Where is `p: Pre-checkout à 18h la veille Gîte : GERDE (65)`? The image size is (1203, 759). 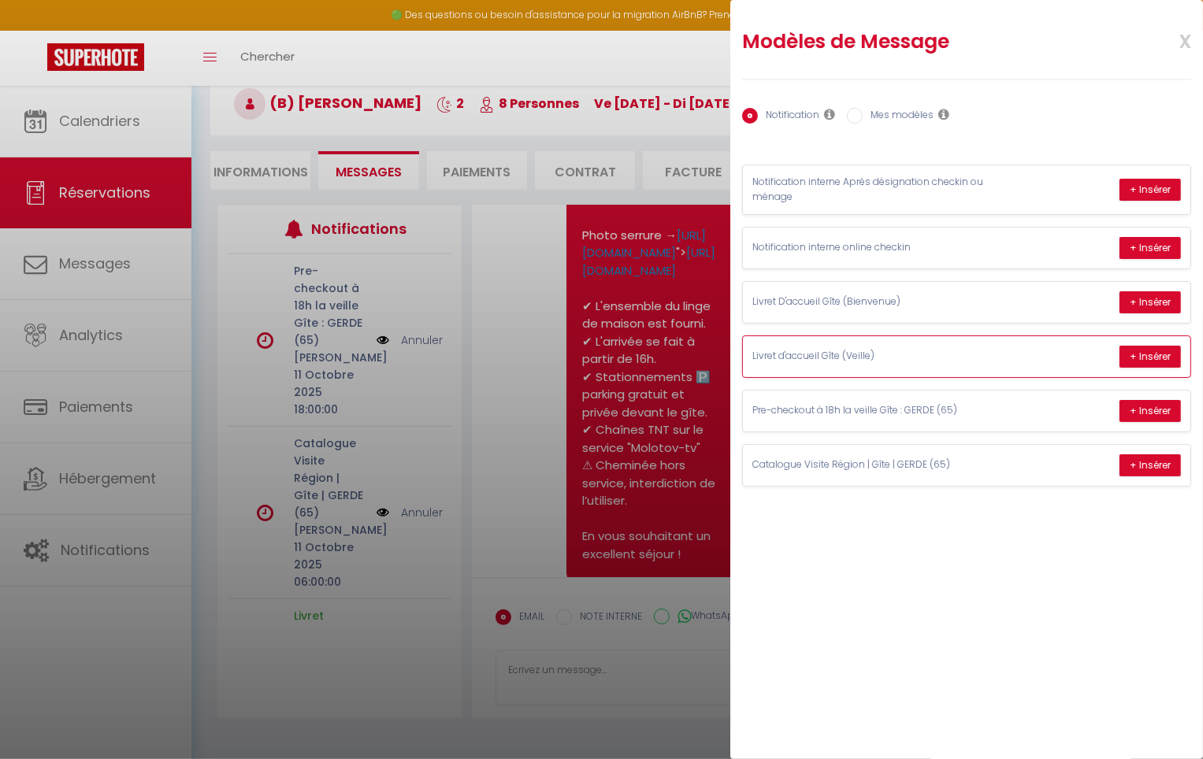 p: Pre-checkout à 18h la veille Gîte : GERDE (65) is located at coordinates (870, 410).